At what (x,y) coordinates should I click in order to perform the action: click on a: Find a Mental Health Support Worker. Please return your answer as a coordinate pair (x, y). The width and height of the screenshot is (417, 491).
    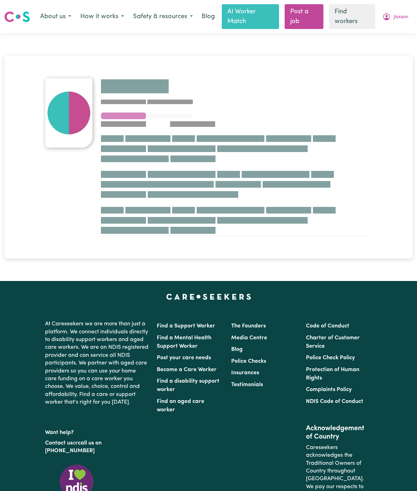
    Looking at the image, I should click on (184, 342).